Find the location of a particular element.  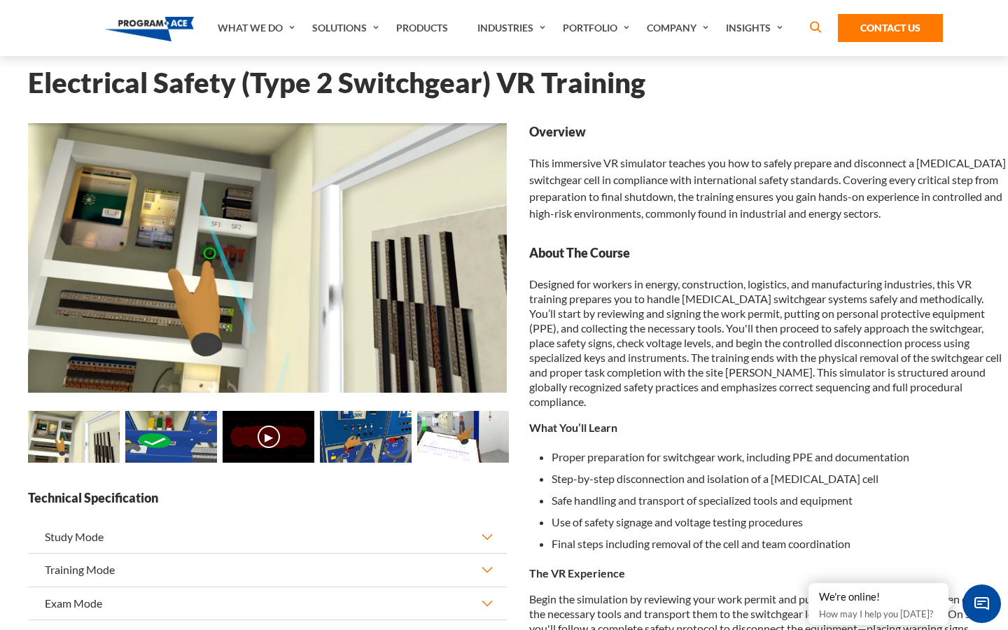

strong: Overview is located at coordinates (768, 132).